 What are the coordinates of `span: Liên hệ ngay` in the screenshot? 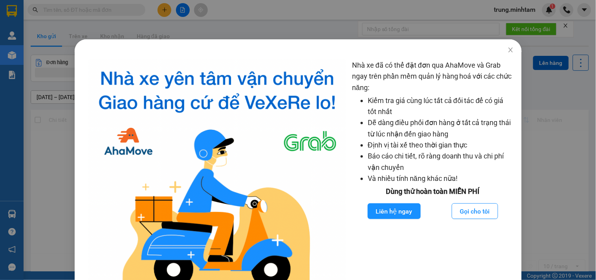 It's located at (394, 211).